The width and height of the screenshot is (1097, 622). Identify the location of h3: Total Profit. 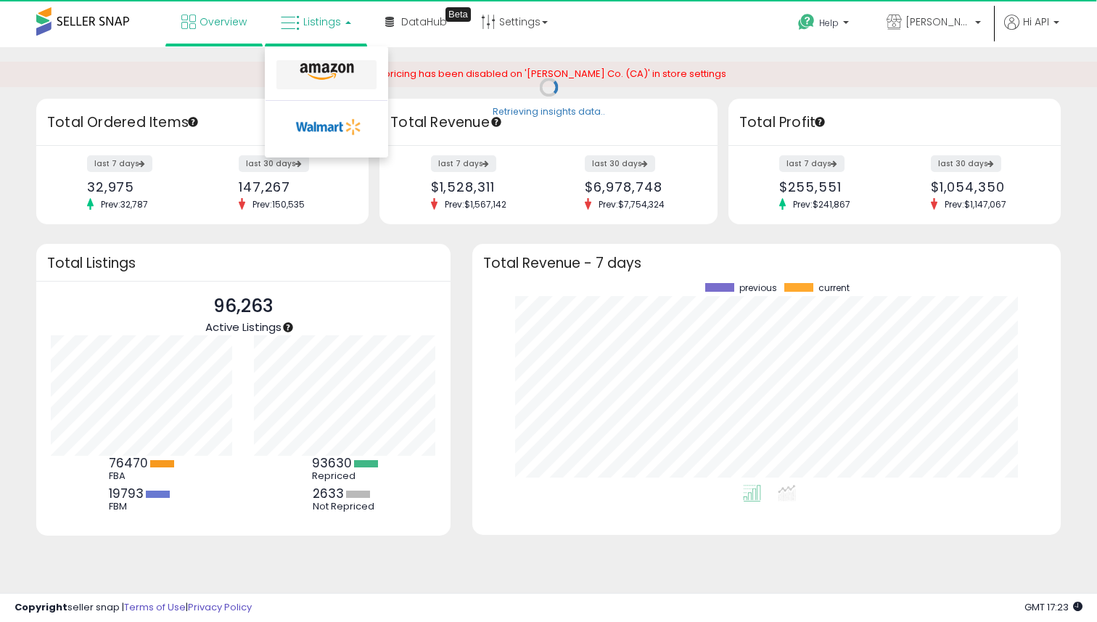
(894, 123).